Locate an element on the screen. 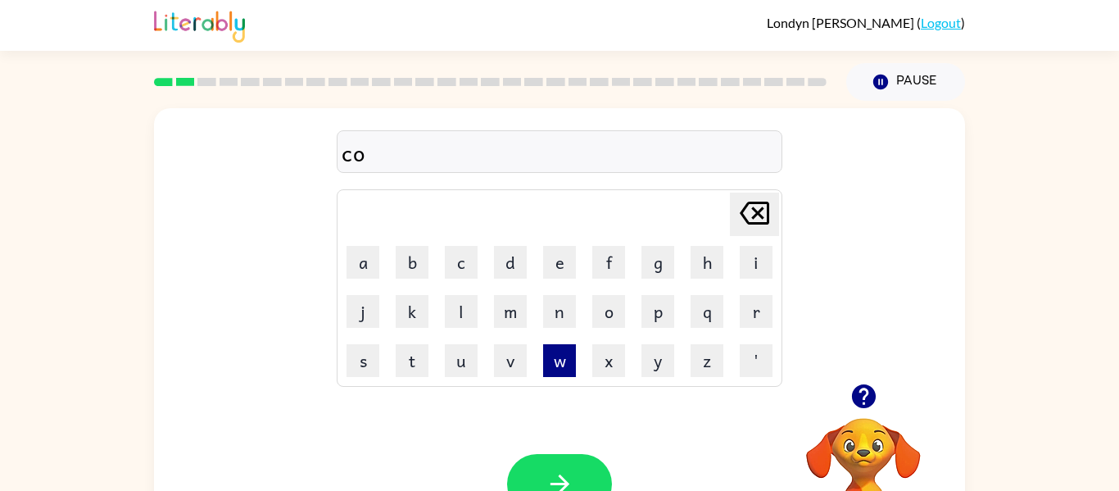 The width and height of the screenshot is (1119, 491). button: p is located at coordinates (658, 311).